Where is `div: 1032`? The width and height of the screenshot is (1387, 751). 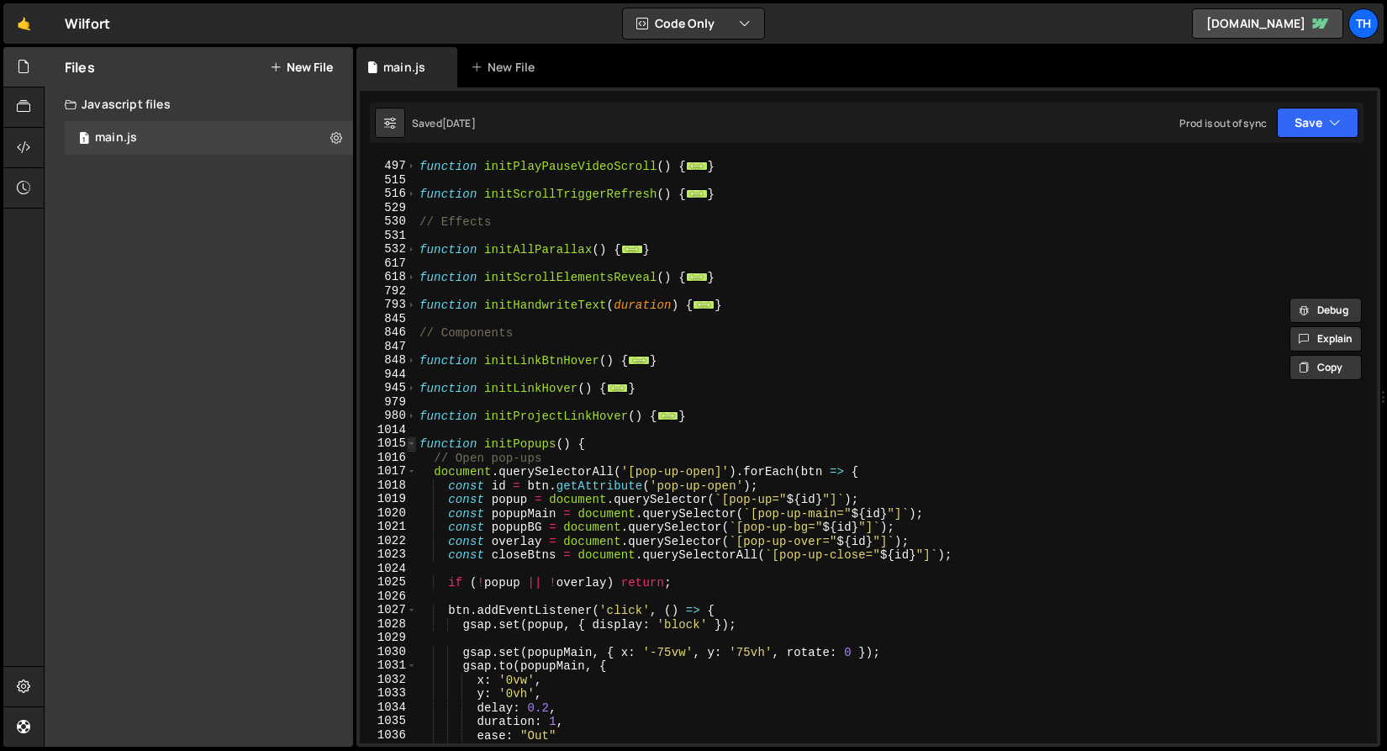
div: 1032 is located at coordinates (388, 679).